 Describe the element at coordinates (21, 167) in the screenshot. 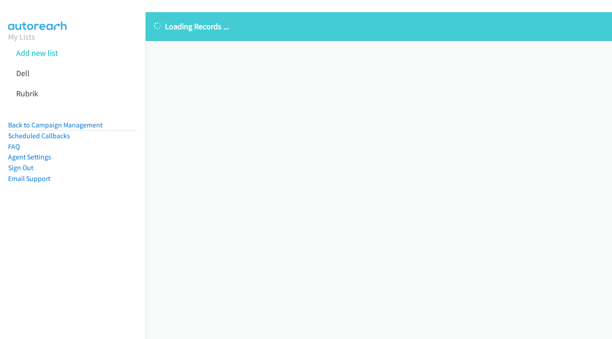

I see `a: Sign Out` at that location.